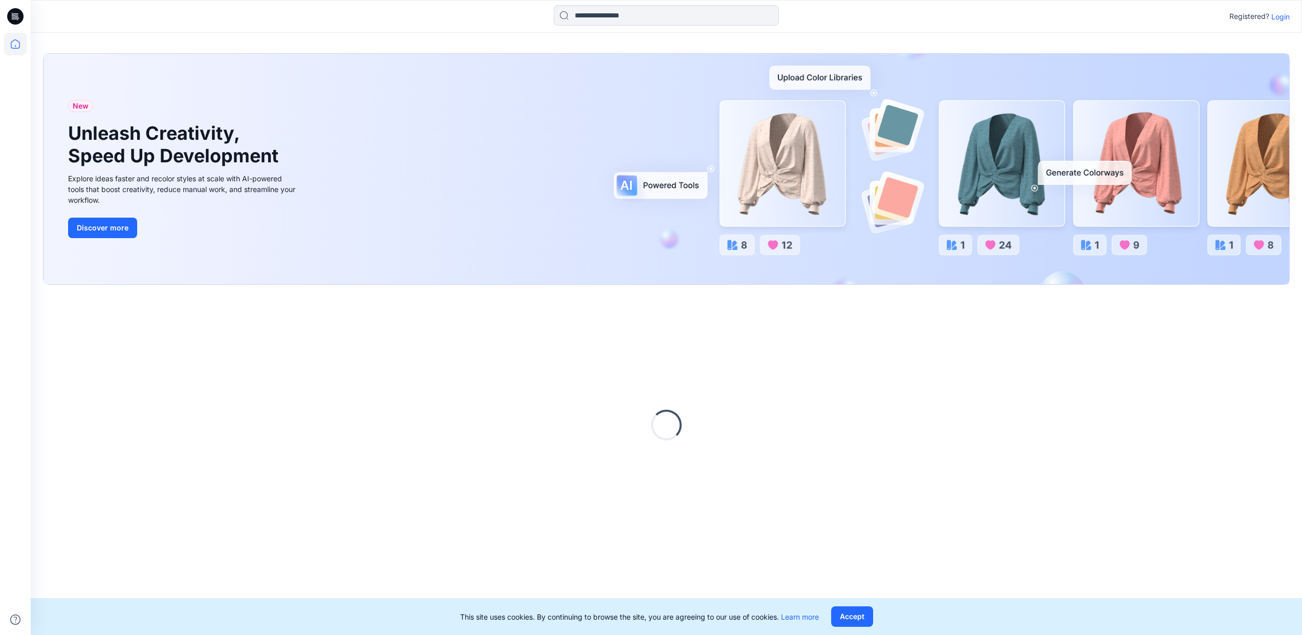 Image resolution: width=1302 pixels, height=635 pixels. What do you see at coordinates (183, 228) in the screenshot?
I see `a: Discover more` at bounding box center [183, 228].